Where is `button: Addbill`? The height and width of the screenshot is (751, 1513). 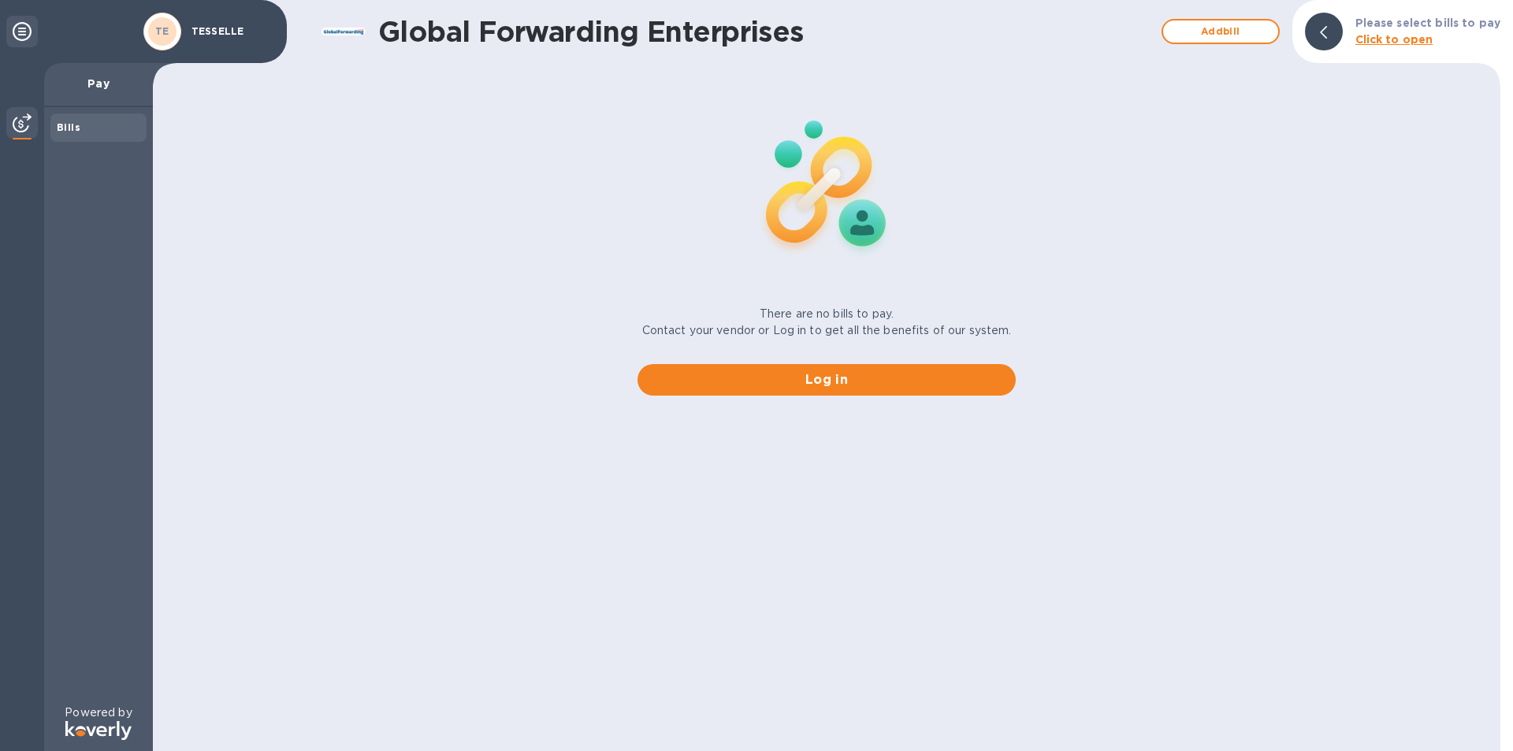 button: Addbill is located at coordinates (1221, 32).